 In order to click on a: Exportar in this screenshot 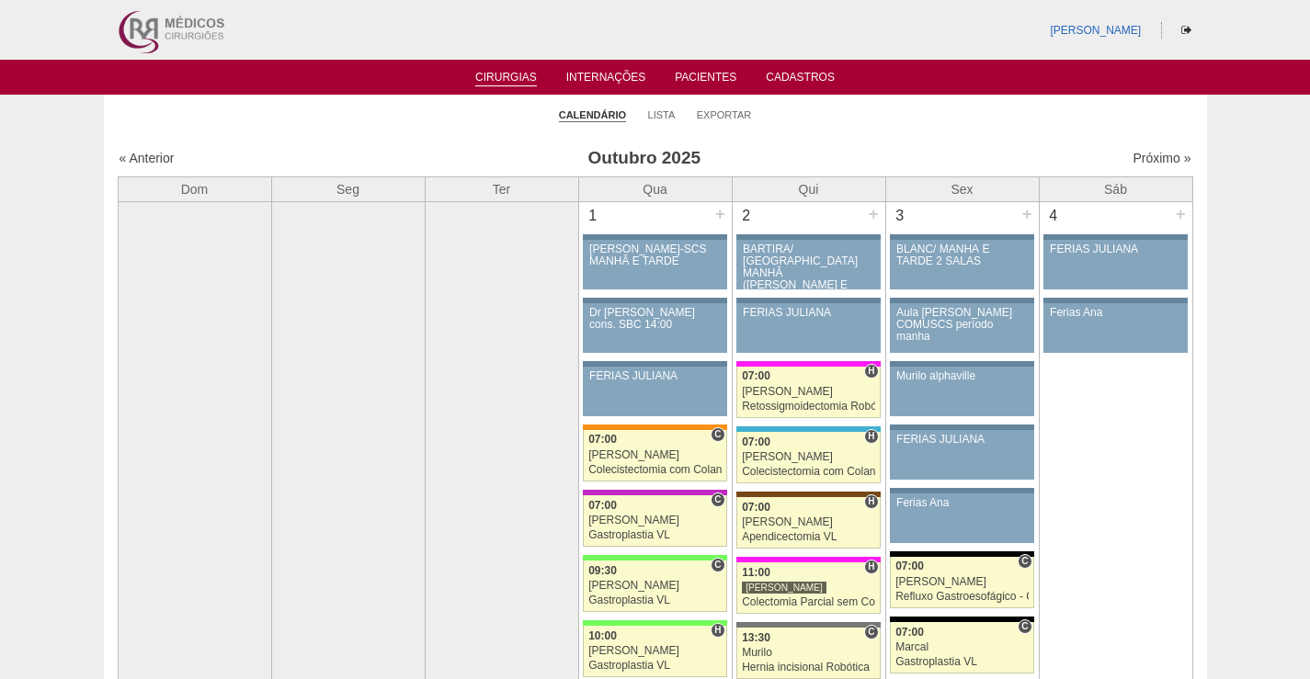, I will do `click(724, 115)`.